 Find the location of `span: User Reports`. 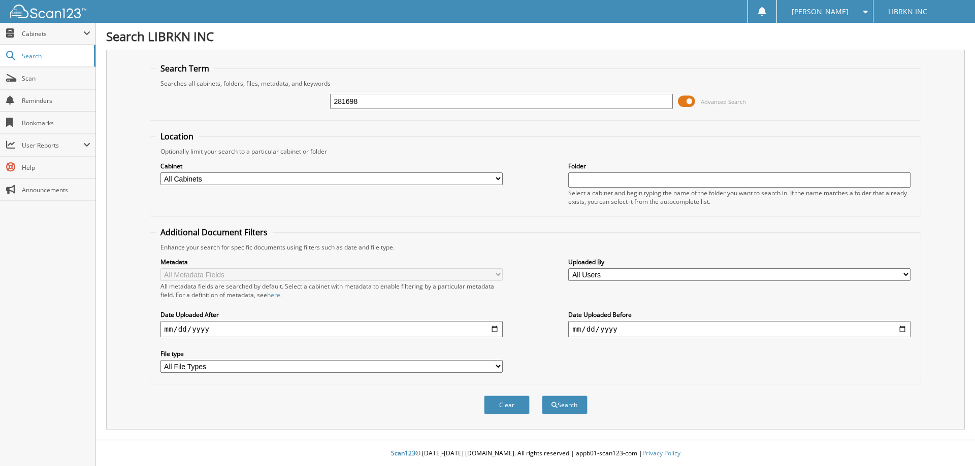

span: User Reports is located at coordinates (52, 145).